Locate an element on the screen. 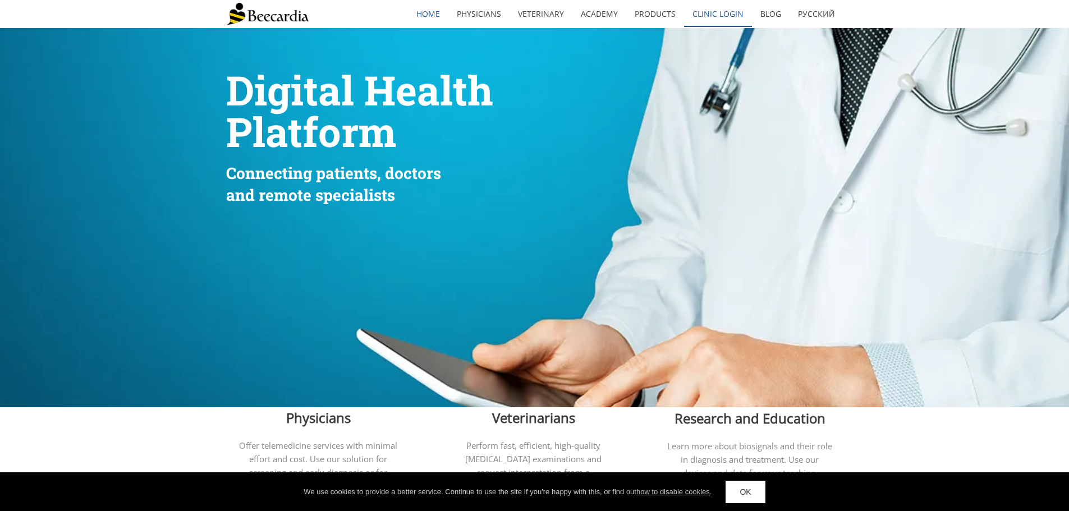 The width and height of the screenshot is (1069, 511). span: Veterinarians is located at coordinates (534, 418).